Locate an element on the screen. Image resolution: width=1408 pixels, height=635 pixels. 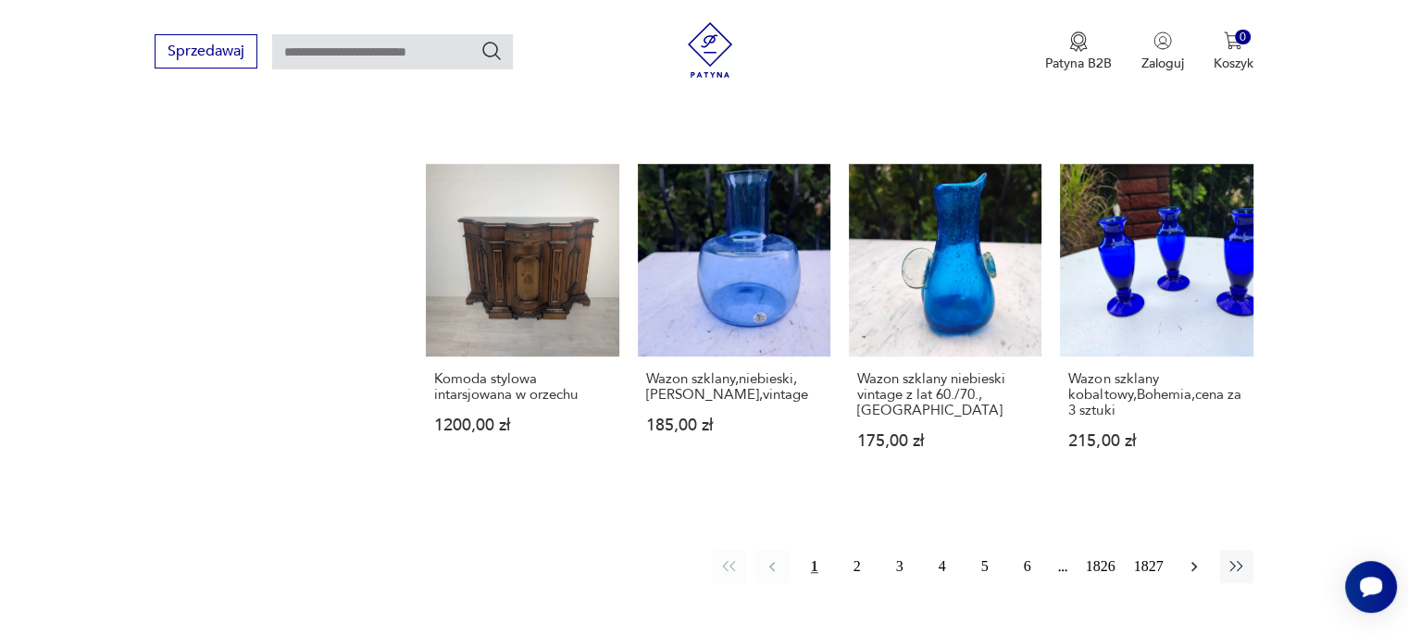
p: 215,00 zł is located at coordinates (1156, 440).